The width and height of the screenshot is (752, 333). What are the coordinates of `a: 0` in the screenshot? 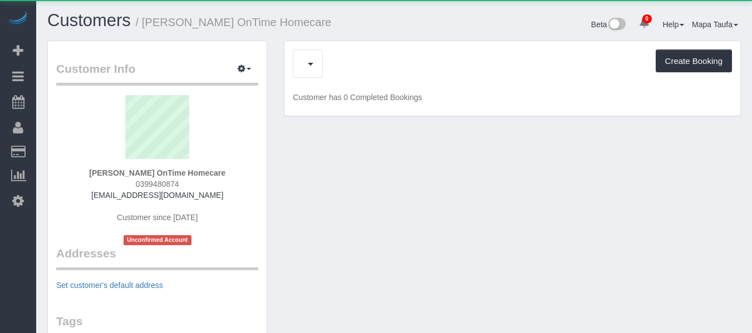 It's located at (644, 23).